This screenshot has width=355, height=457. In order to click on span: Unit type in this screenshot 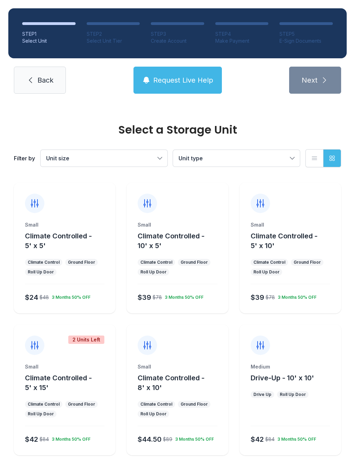, I will do `click(191, 158)`.